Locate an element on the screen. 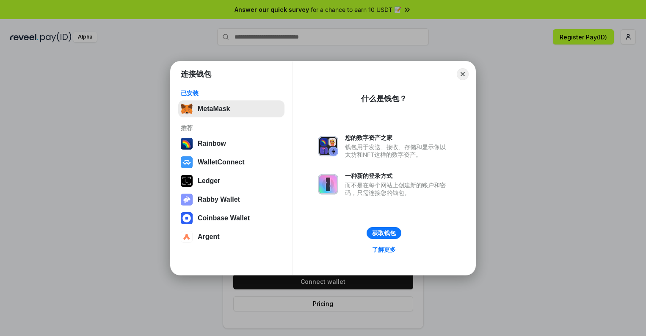  div: MetaMask is located at coordinates (214, 109).